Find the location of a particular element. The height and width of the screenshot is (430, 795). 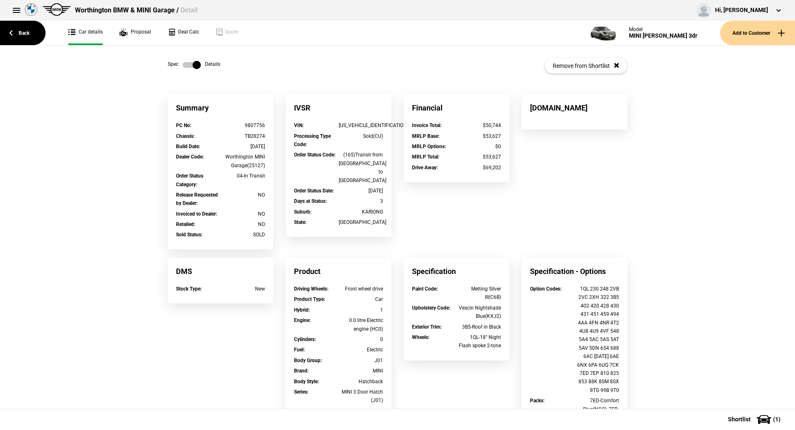

a: Deal Calc is located at coordinates (183, 33).